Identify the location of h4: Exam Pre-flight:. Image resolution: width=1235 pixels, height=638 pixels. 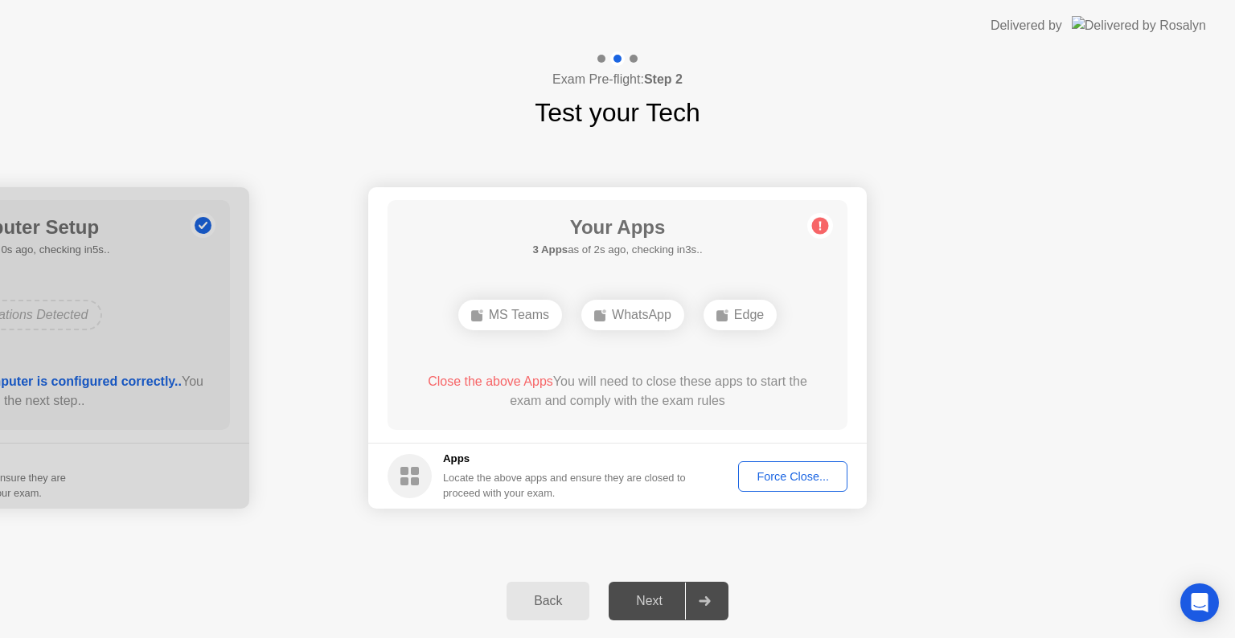
(617, 80).